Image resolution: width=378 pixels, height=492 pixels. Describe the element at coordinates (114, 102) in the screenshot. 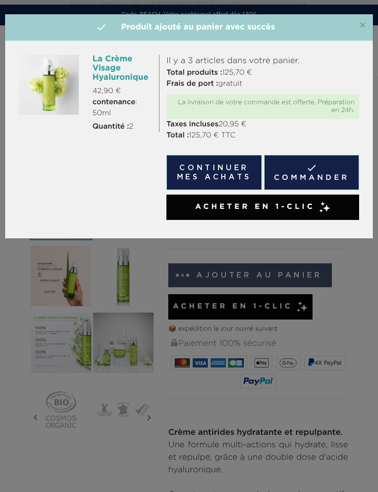

I see `strong: contenance` at that location.